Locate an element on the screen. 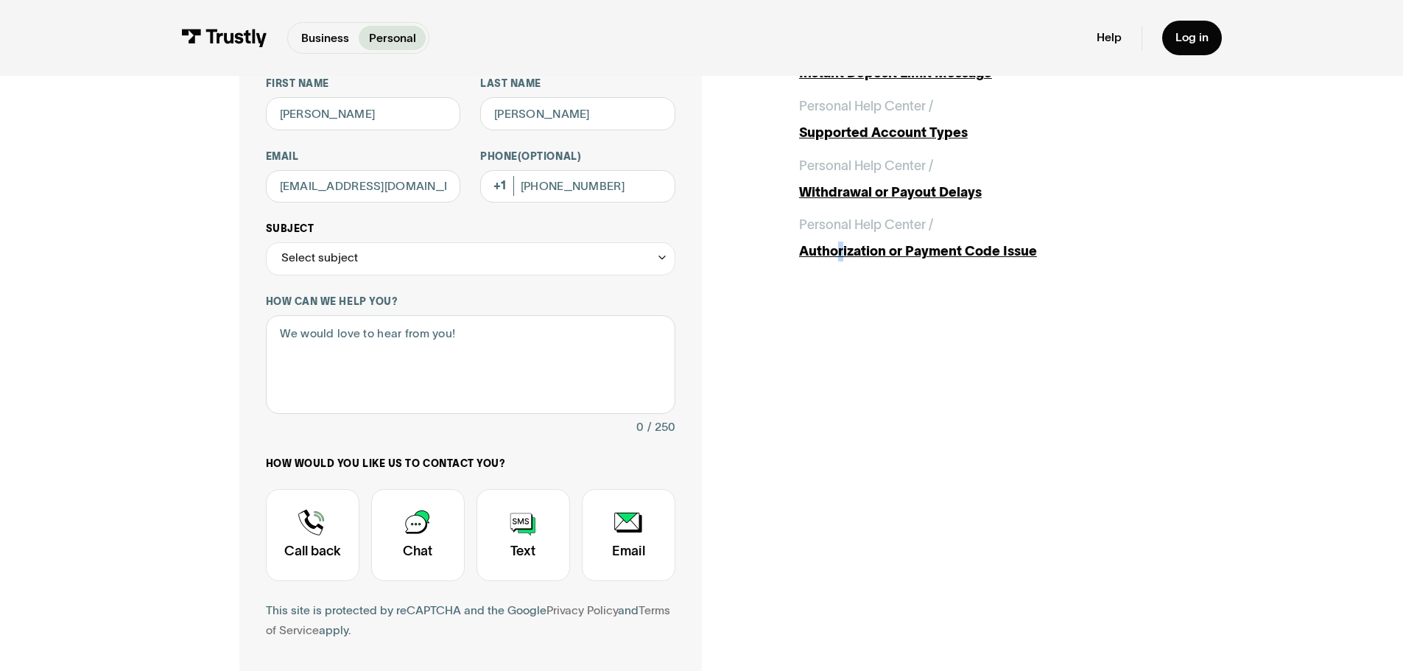 This screenshot has width=1403, height=671. label: Last name is located at coordinates (578, 84).